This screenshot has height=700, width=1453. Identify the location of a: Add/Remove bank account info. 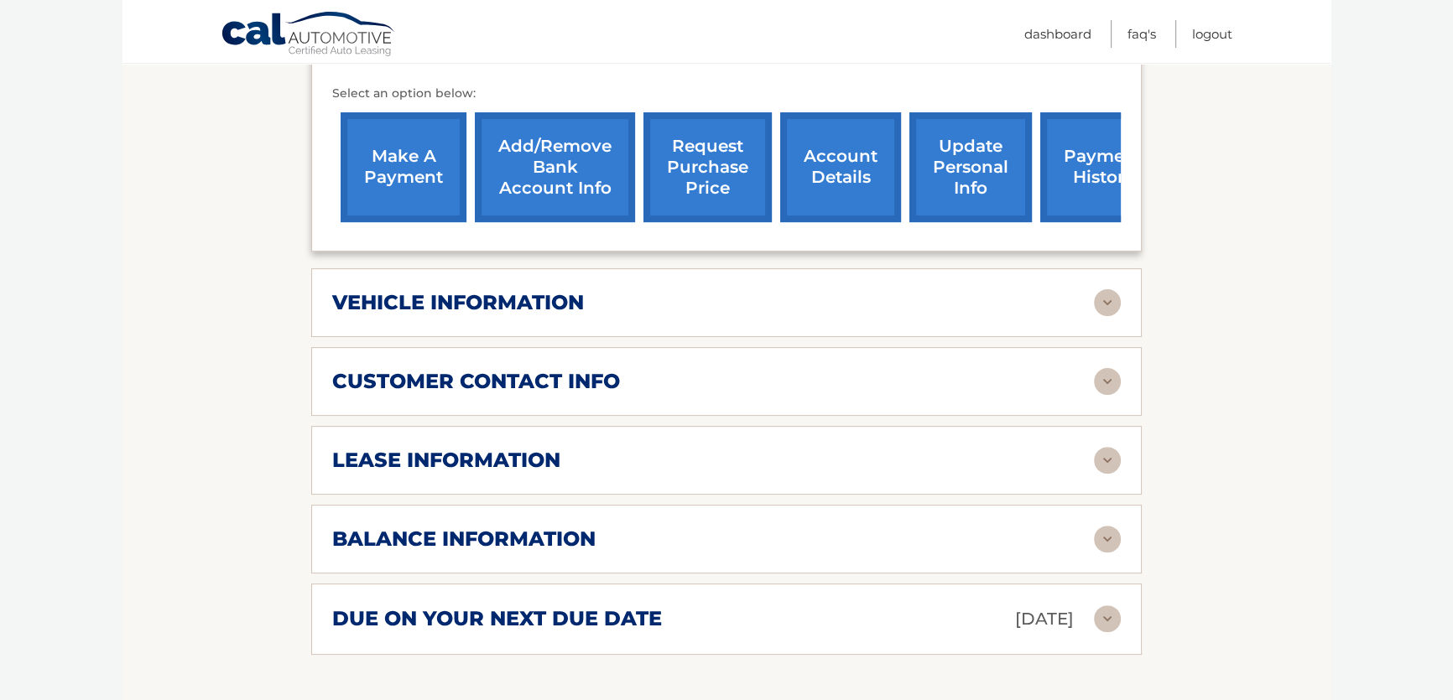
(554, 167).